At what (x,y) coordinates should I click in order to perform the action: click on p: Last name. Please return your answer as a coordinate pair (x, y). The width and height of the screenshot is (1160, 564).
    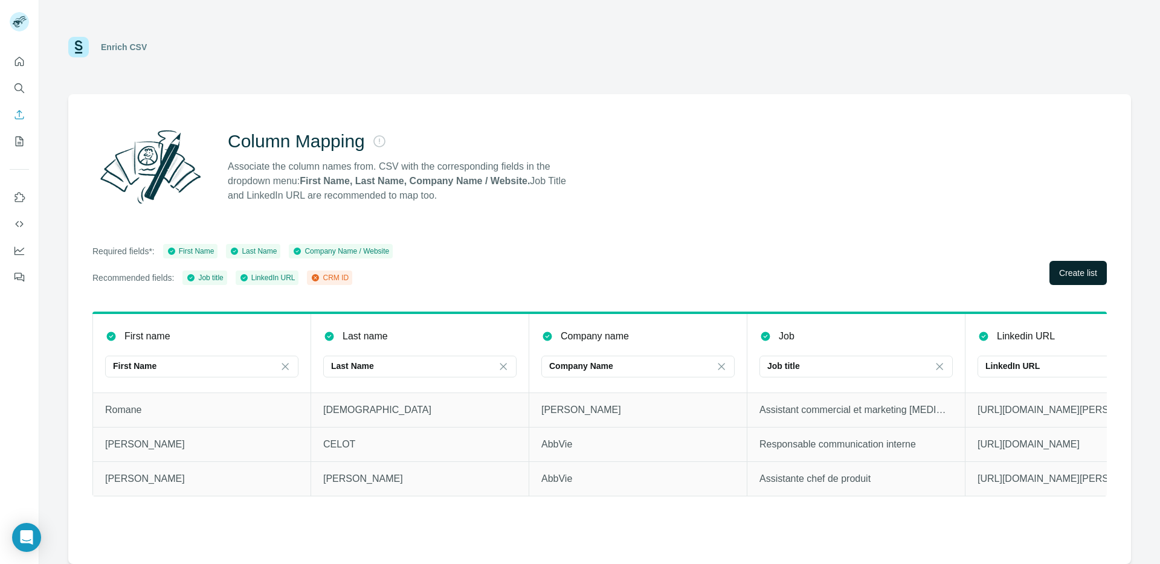
    Looking at the image, I should click on (365, 336).